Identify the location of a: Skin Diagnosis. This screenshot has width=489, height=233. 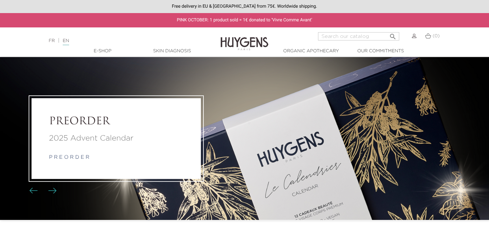
(172, 51).